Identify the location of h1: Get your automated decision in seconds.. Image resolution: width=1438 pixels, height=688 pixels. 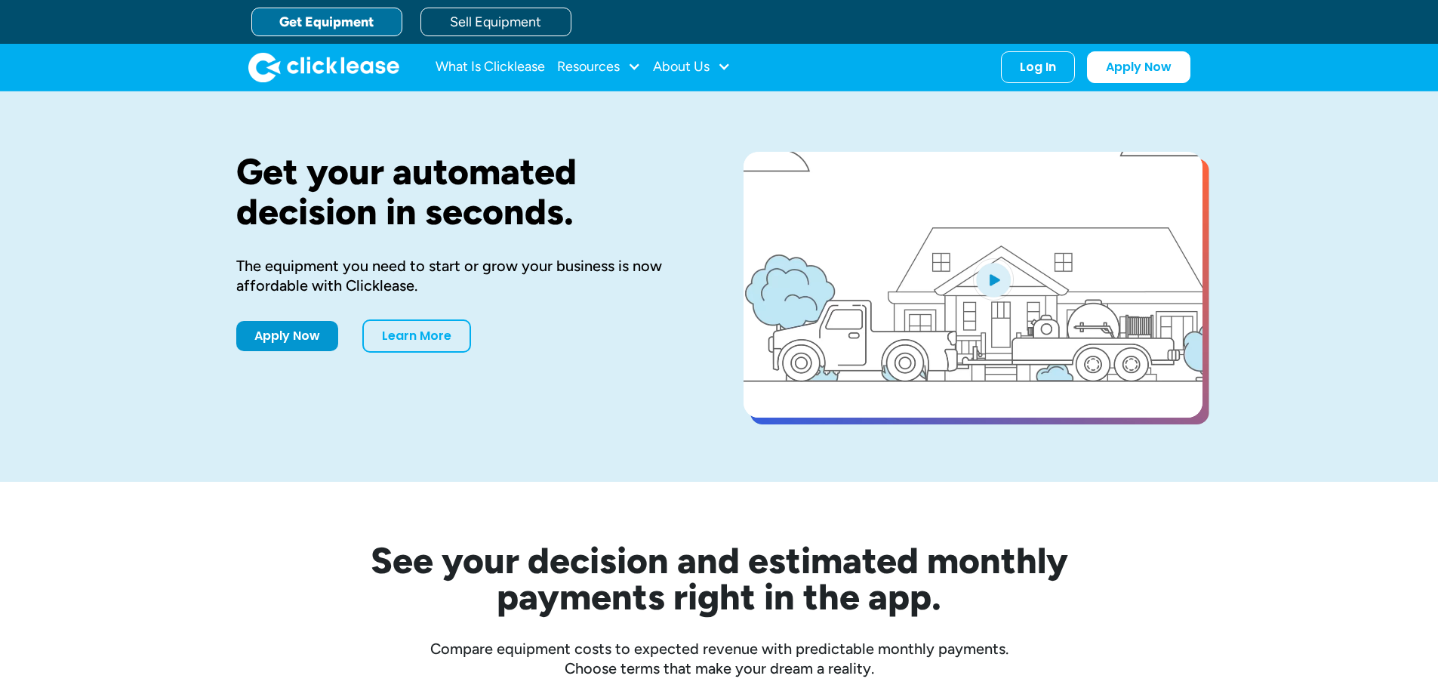
(466, 192).